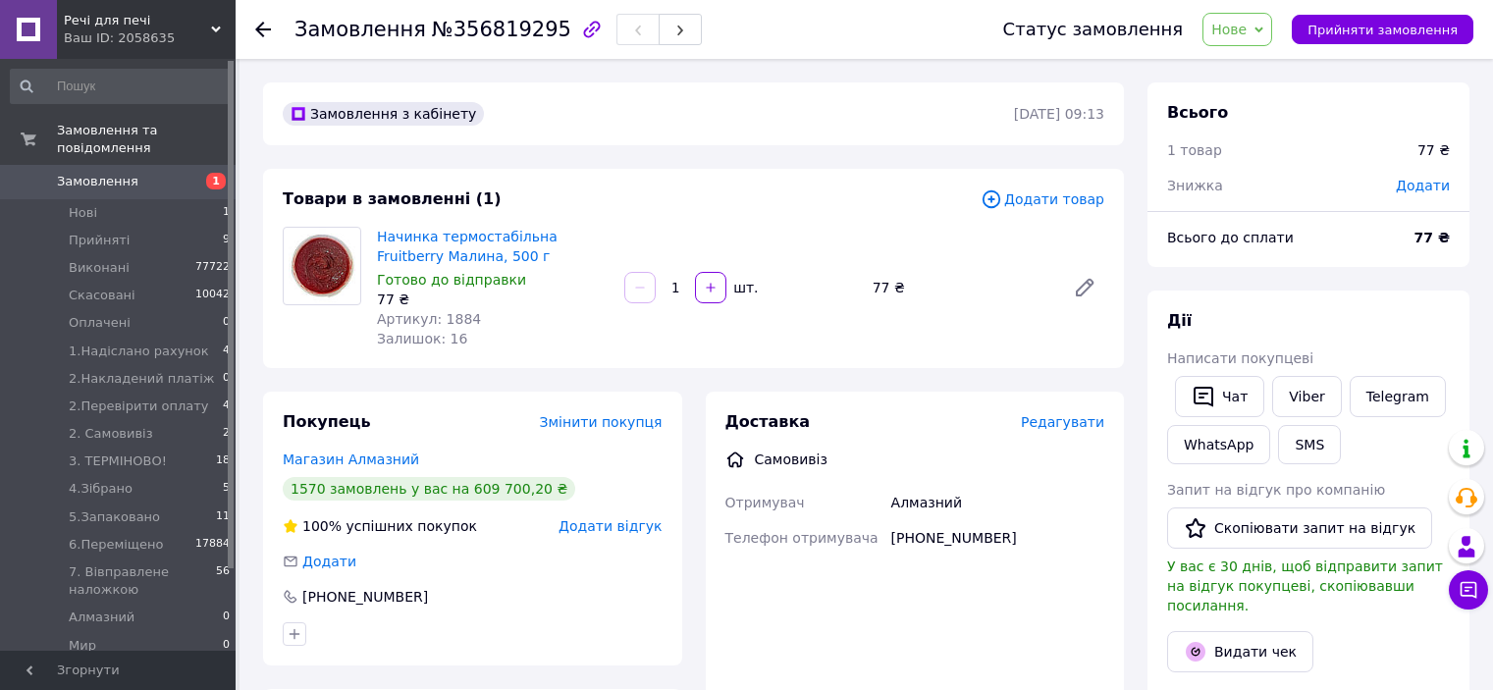  What do you see at coordinates (1219, 396) in the screenshot?
I see `button: Чат` at bounding box center [1219, 396].